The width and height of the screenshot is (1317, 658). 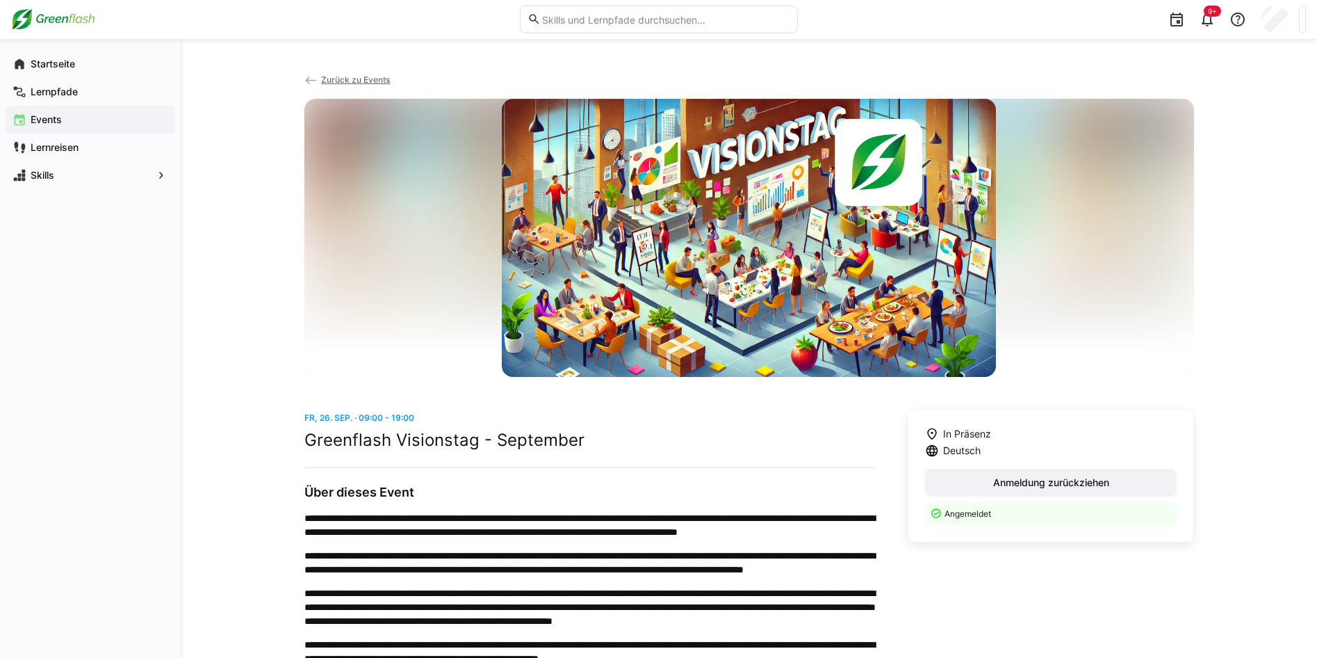 What do you see at coordinates (1057, 513) in the screenshot?
I see `p: Angemeldet` at bounding box center [1057, 513].